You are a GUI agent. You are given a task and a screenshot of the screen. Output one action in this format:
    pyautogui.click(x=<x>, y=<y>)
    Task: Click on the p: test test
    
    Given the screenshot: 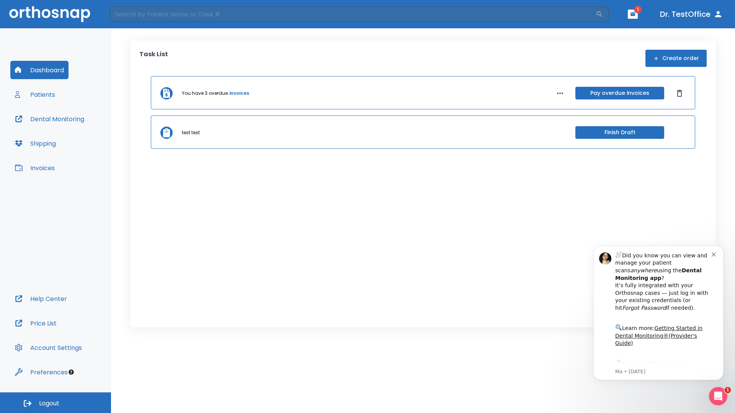 What is the action you would take?
    pyautogui.click(x=191, y=133)
    